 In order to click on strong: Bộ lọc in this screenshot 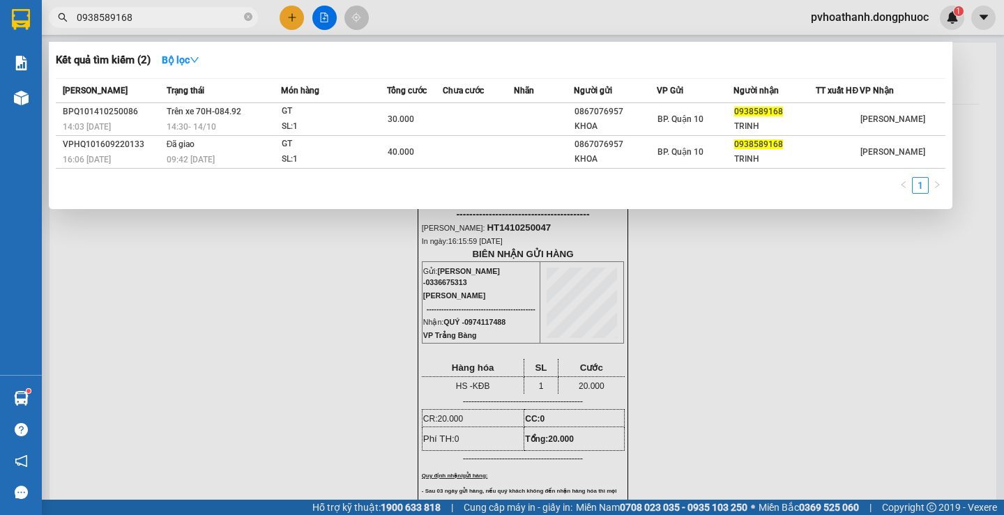, I will do `click(181, 60)`.